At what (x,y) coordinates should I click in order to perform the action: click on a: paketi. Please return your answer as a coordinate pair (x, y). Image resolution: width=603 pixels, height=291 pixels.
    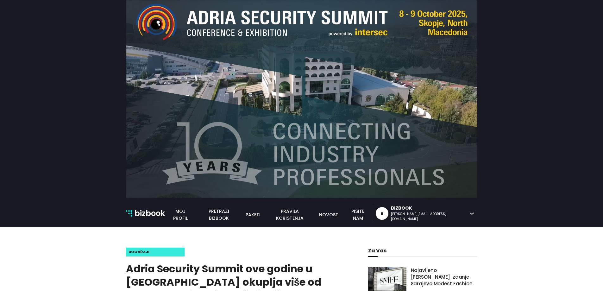
    Looking at the image, I should click on (253, 215).